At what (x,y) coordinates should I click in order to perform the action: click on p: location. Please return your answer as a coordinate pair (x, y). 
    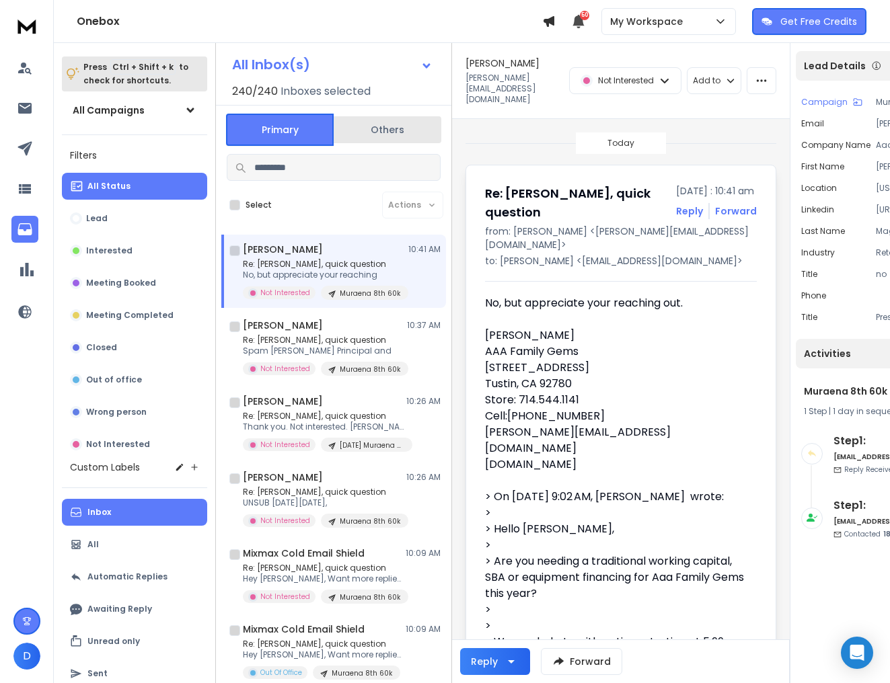
    Looking at the image, I should click on (818, 188).